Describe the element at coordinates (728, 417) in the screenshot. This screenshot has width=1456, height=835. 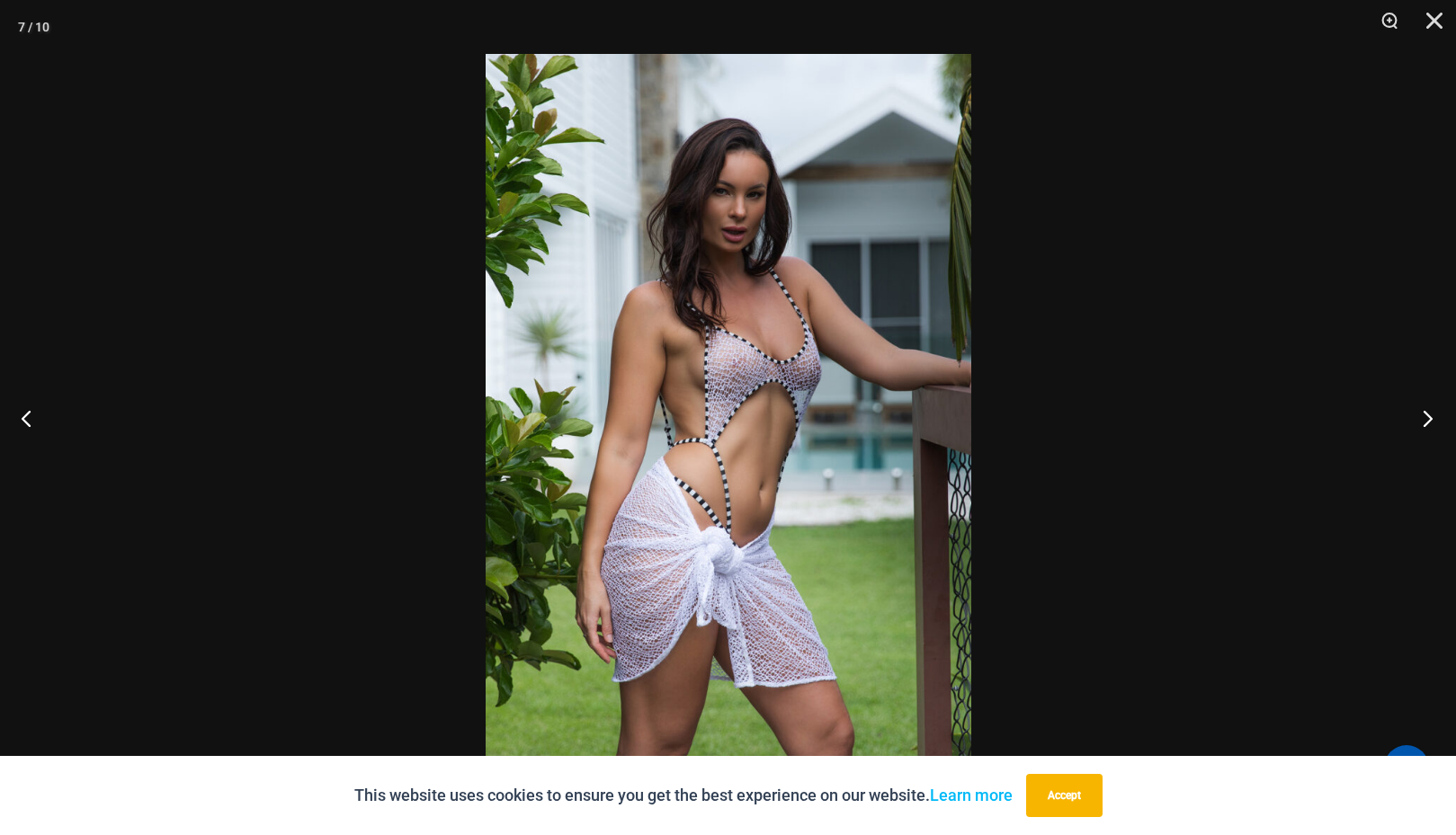
I see `img: Inferno Mesh Black White 8561 One Piece St Martin White 5996 Sarong 05` at that location.